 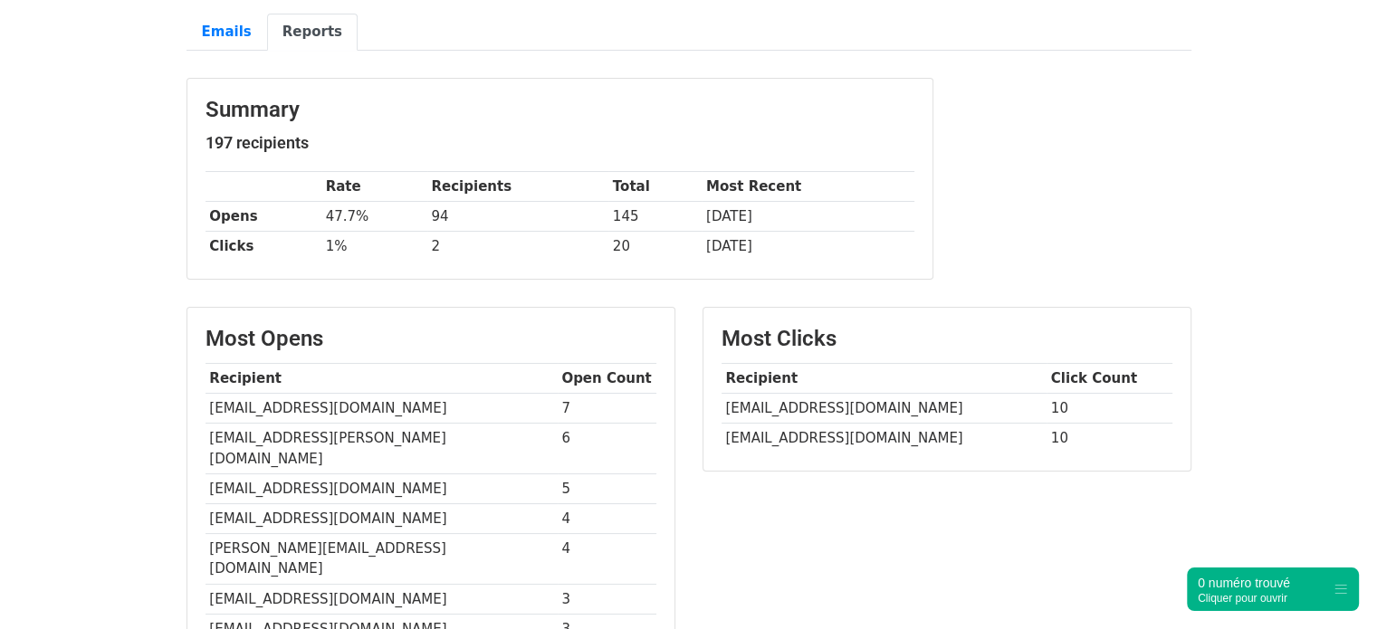 I want to click on th: Most Recent, so click(x=807, y=186).